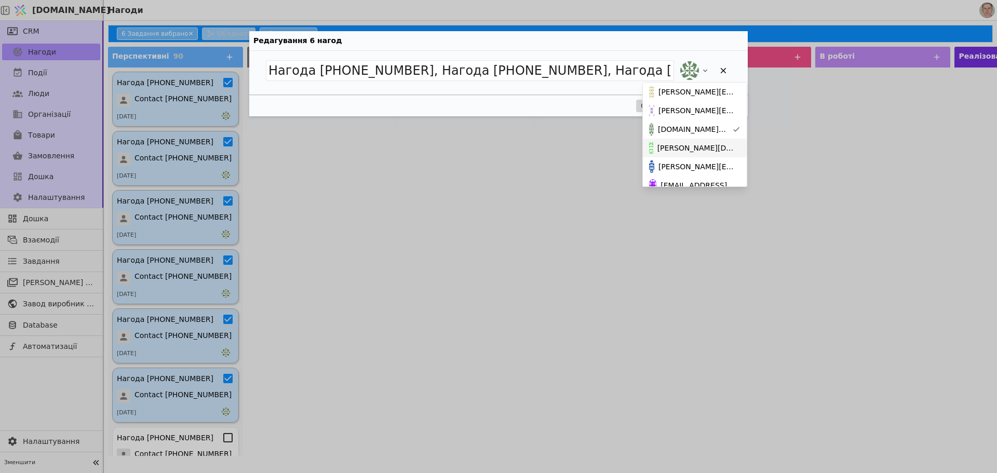  Describe the element at coordinates (652, 167) in the screenshot. I see `img: ol` at that location.